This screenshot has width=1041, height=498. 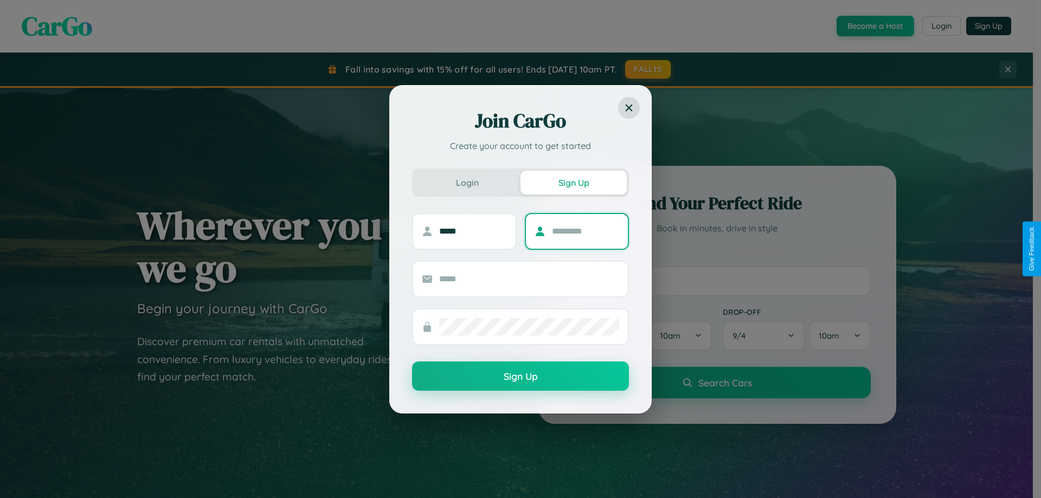 I want to click on button: Login, so click(x=467, y=183).